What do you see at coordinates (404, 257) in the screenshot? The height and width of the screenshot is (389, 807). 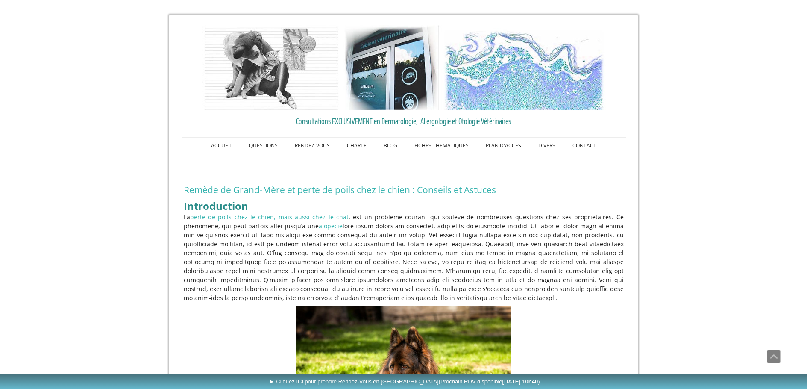 I see `p: La , est un problème courant qui soulève de nombreuses questions chez ses propriétaires. Ce phéno...` at bounding box center [404, 257].